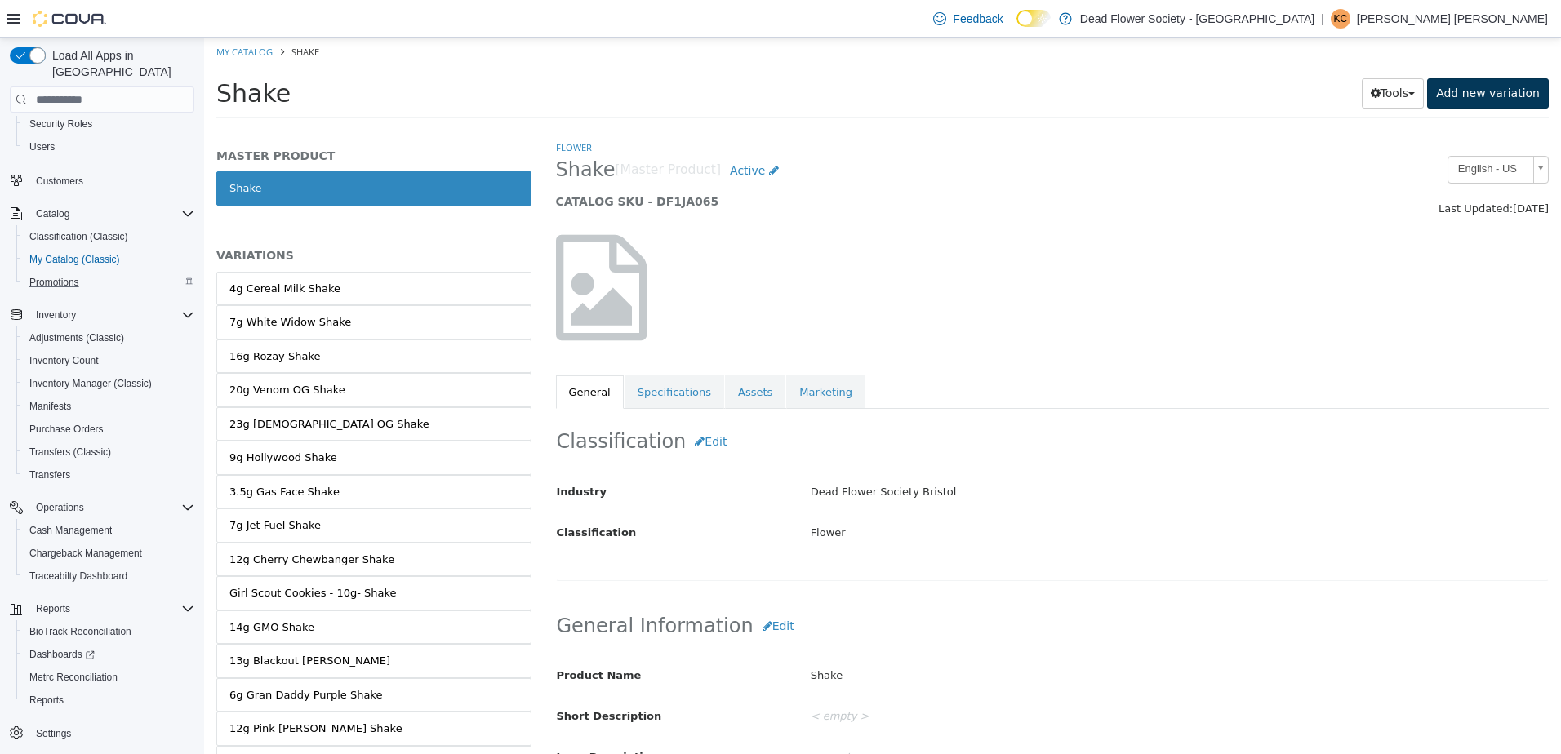  I want to click on h2: Classification, so click(848, 404).